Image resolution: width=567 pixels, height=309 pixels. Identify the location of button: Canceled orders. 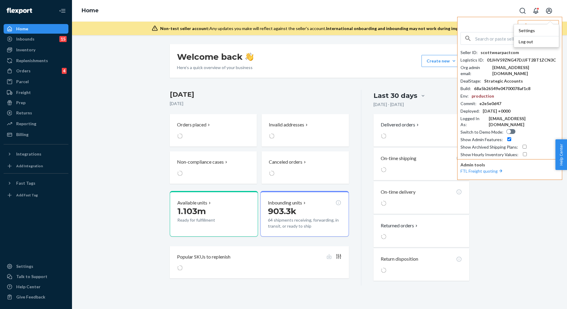
(305, 167).